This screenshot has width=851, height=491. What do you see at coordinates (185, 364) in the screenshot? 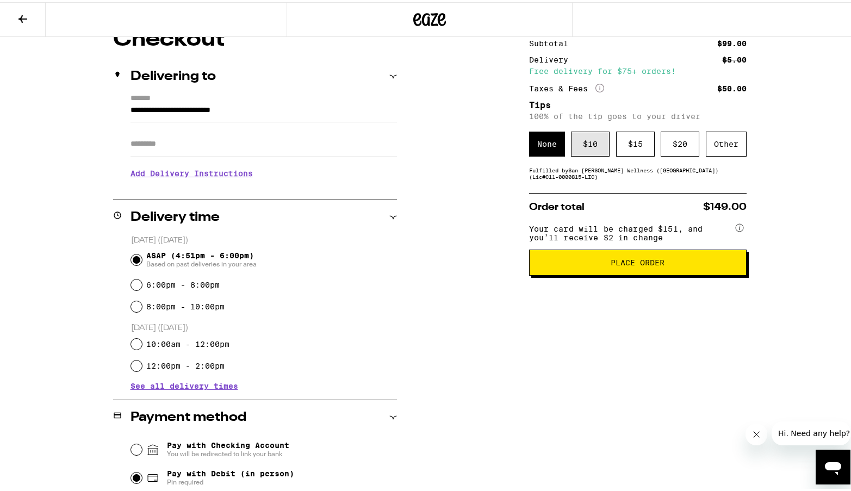
I see `label: 12:00pm - 2:00pm` at bounding box center [185, 364].